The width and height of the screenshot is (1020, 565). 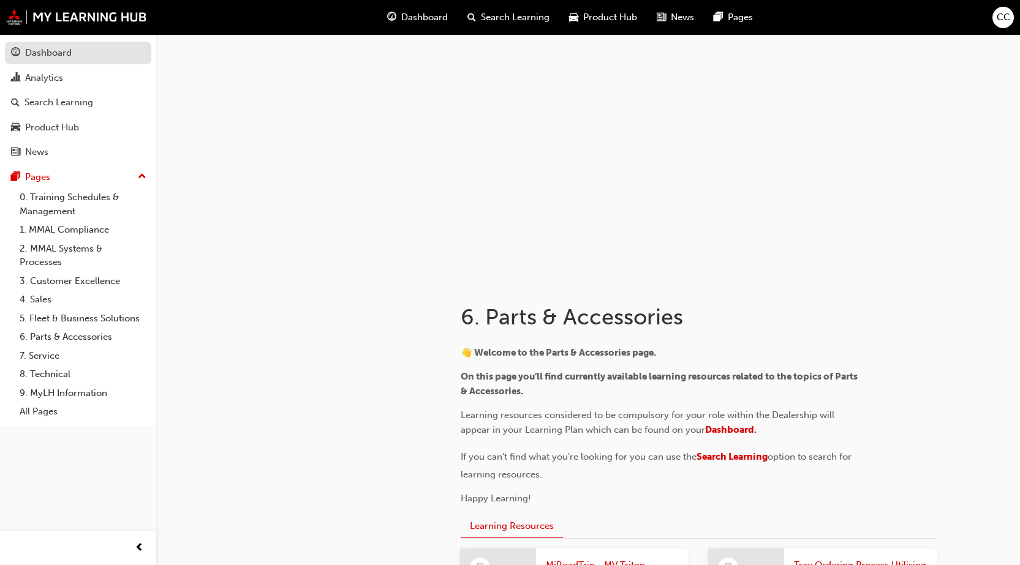 What do you see at coordinates (83, 281) in the screenshot?
I see `a: 3. Customer Excellence` at bounding box center [83, 281].